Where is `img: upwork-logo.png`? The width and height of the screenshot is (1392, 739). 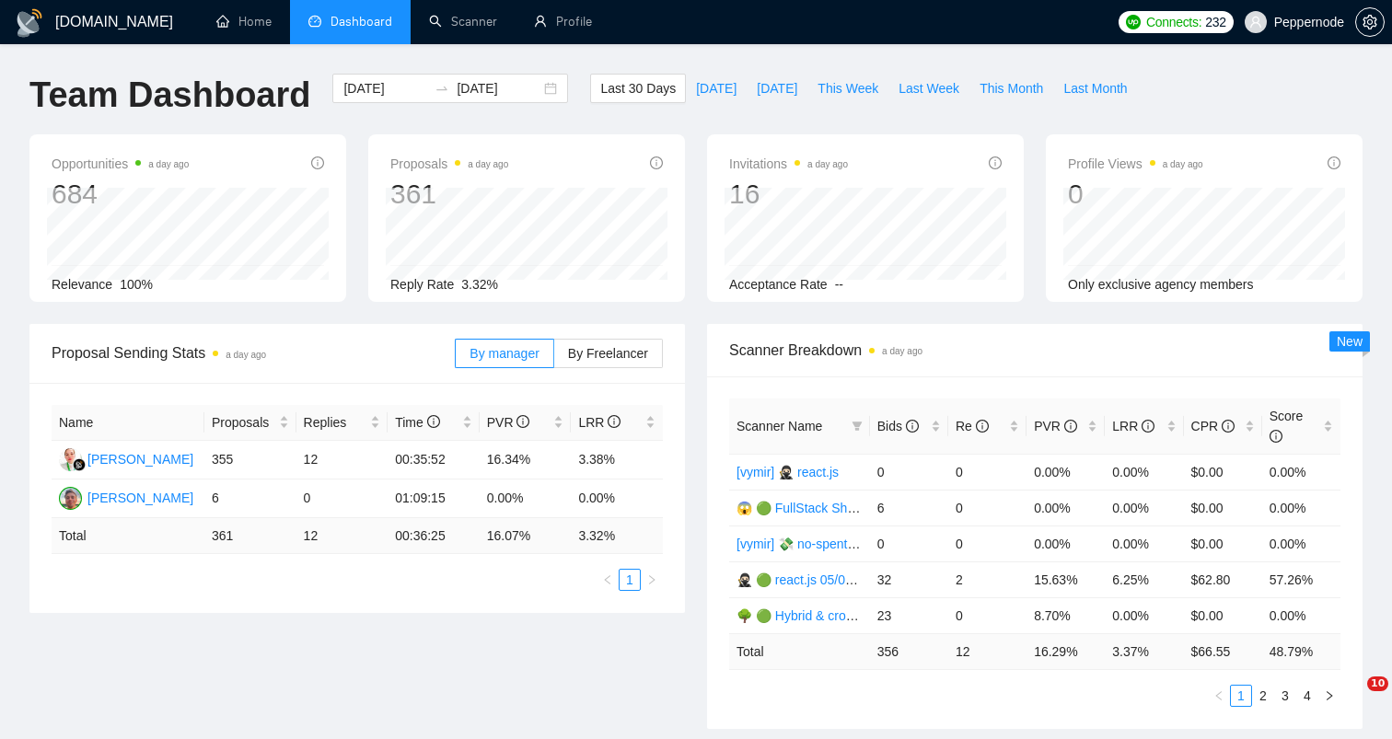
img: upwork-logo.png is located at coordinates (1133, 22).